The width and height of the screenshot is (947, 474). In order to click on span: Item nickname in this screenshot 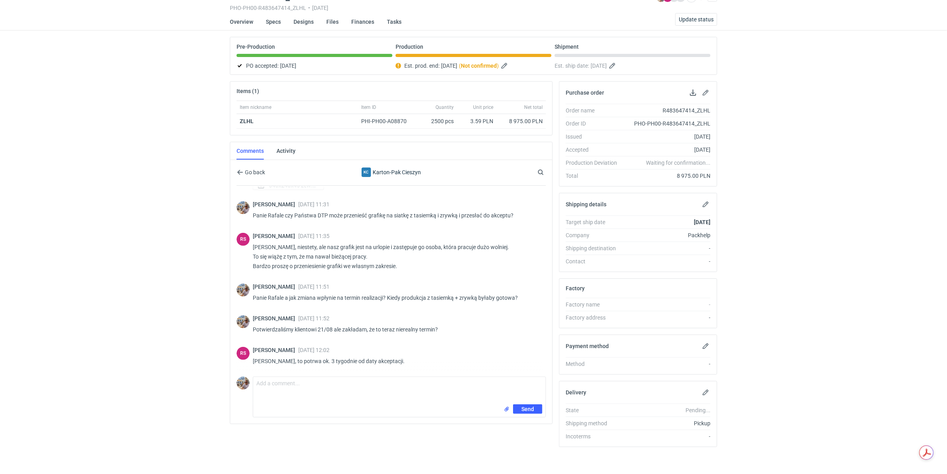, I will do `click(256, 107)`.